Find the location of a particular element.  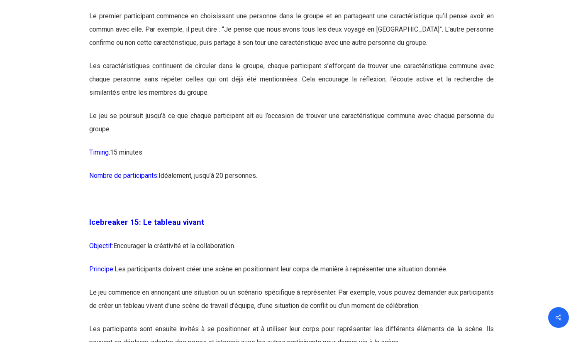

span: Nombre de participants: is located at coordinates (124, 175).